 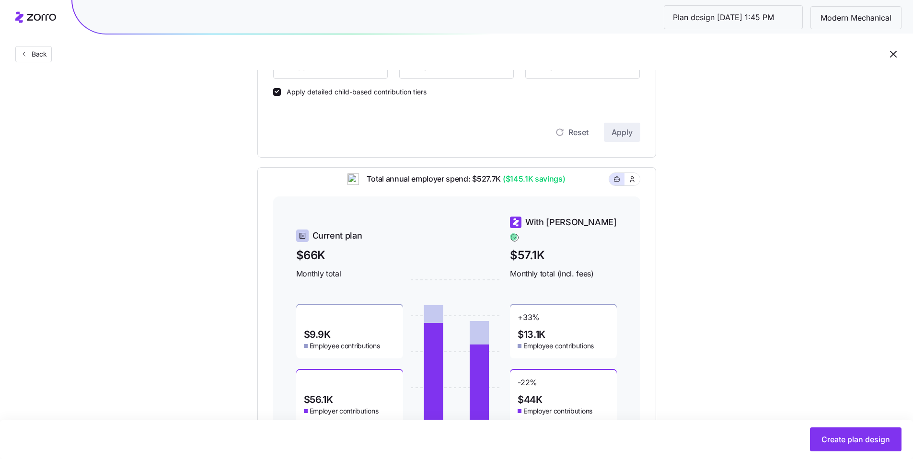 I want to click on button: Create plan design, so click(x=856, y=440).